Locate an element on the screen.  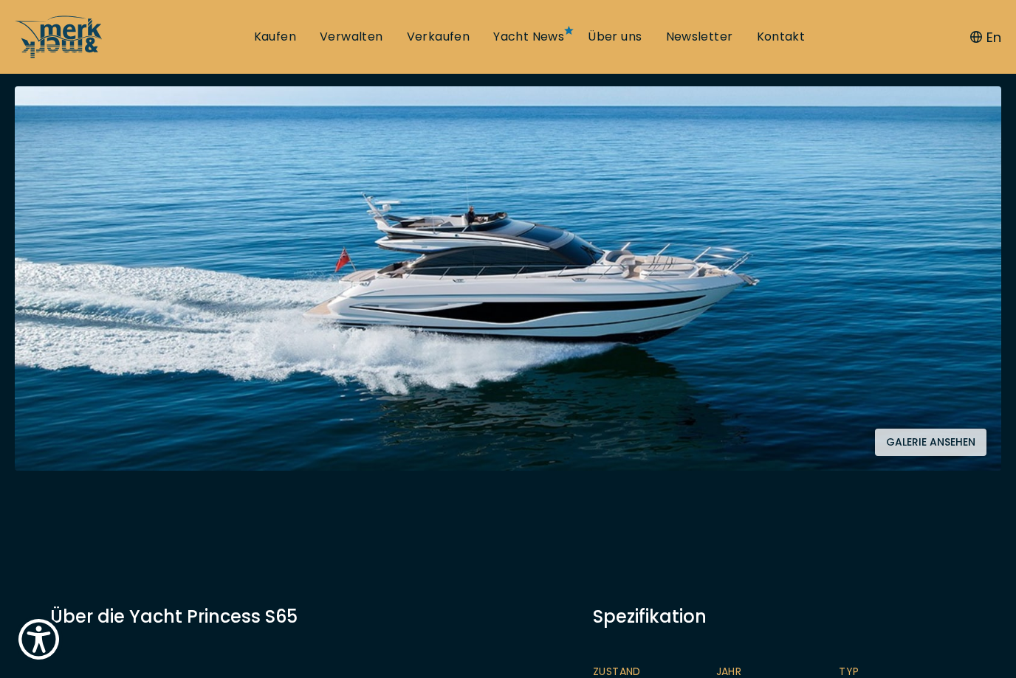
div: Spezifikation is located at coordinates (779, 616).